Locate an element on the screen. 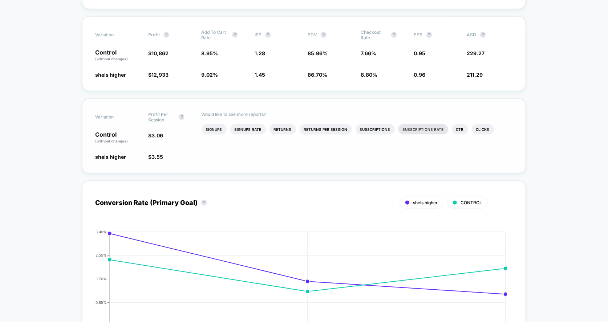 The height and width of the screenshot is (322, 608). tspan: 3.40% is located at coordinates (101, 232).